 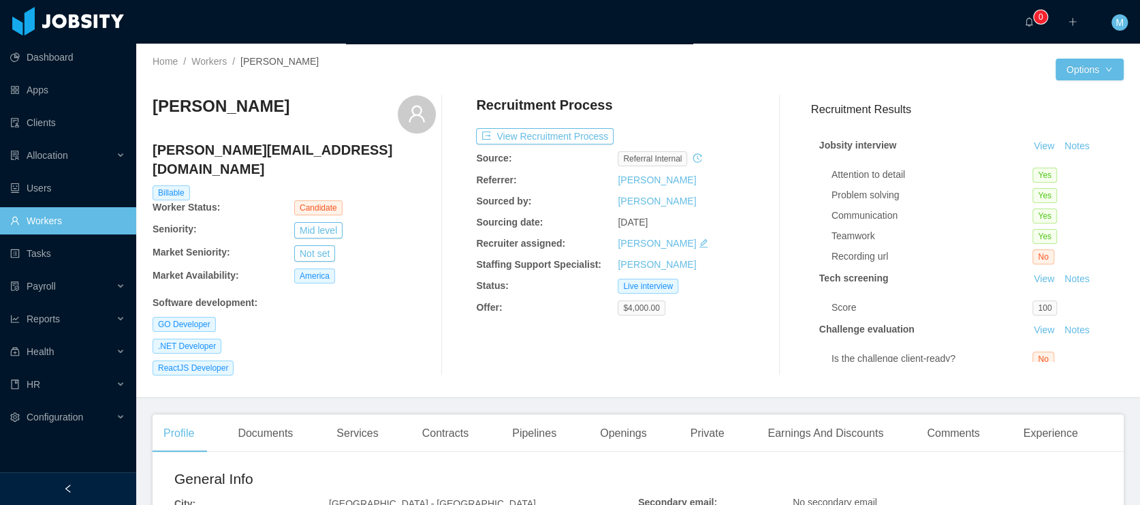 I want to click on span: HR, so click(x=33, y=384).